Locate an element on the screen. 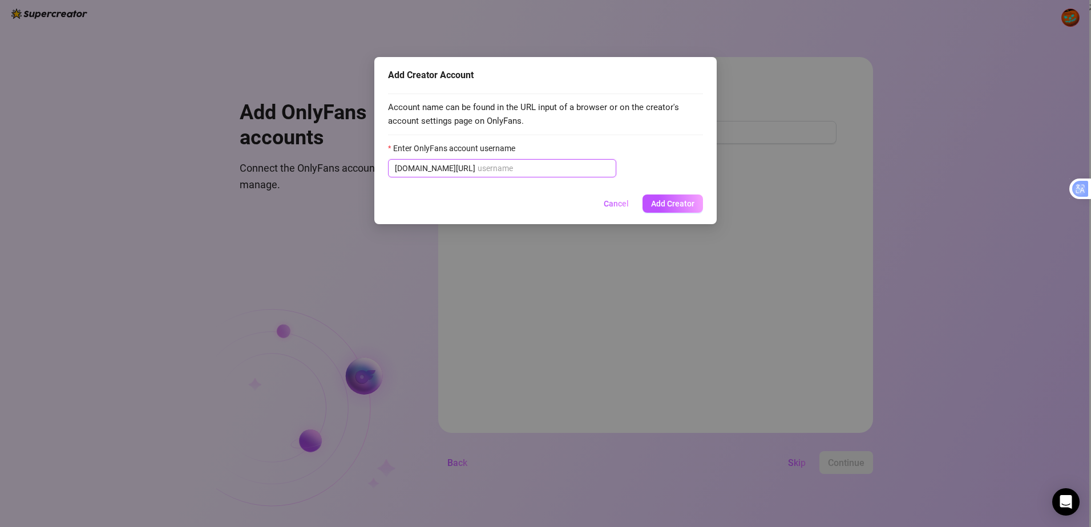  span: Account name can be found in the URL input of a browser or on the creator's account settings page... is located at coordinates (546, 114).